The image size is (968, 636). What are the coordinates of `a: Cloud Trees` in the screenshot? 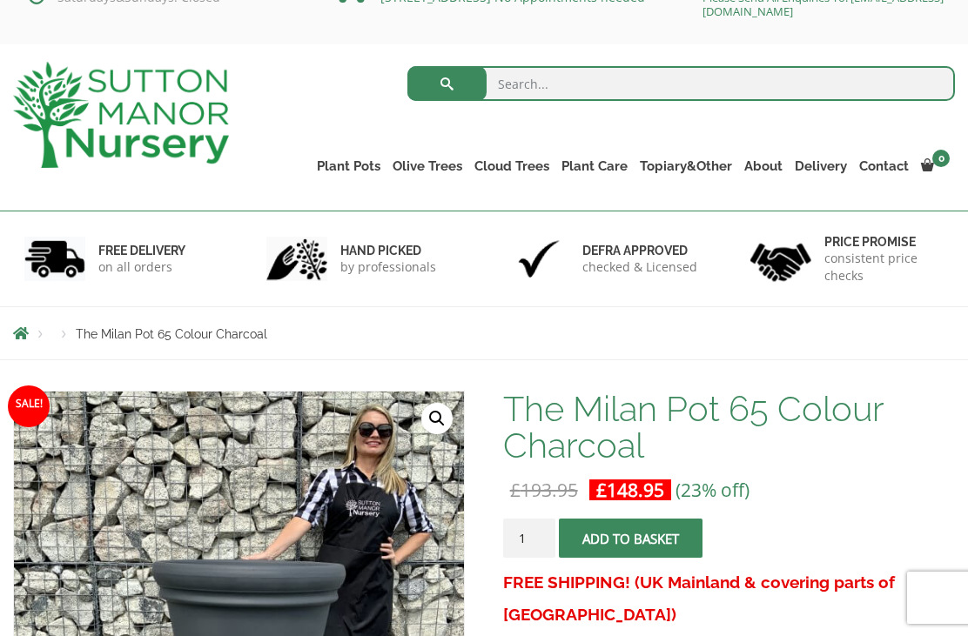 It's located at (512, 166).